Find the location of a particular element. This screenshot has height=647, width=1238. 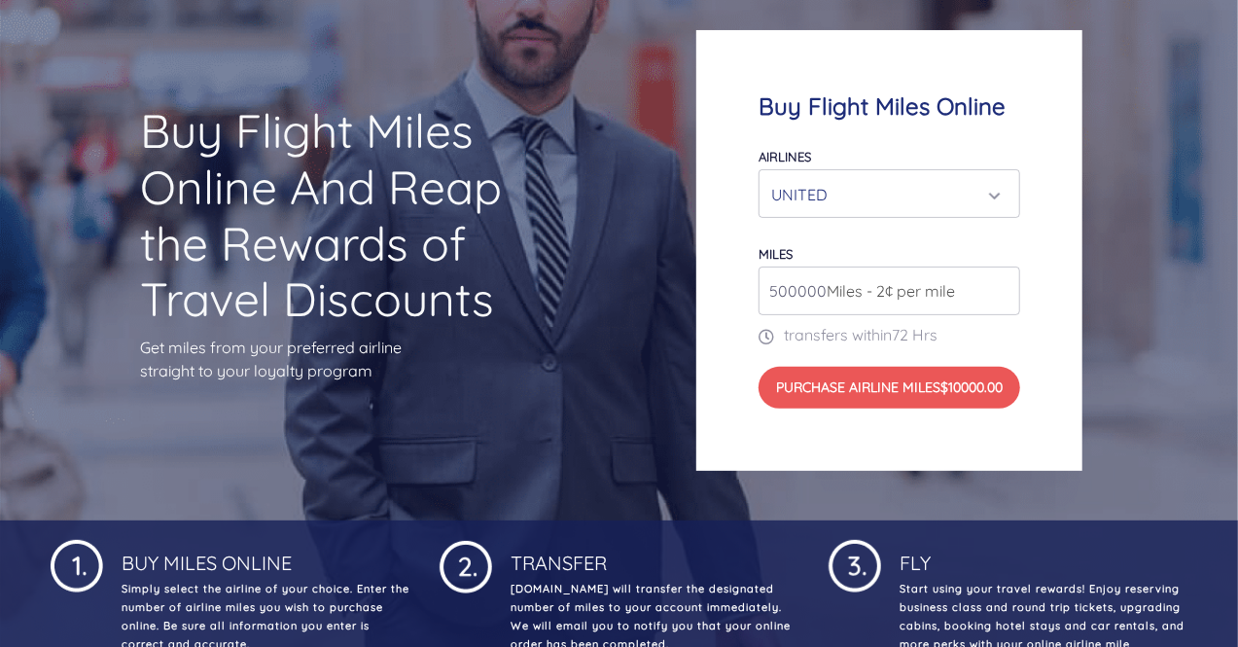

h4: Buy Flight Miles Online is located at coordinates (889, 106).